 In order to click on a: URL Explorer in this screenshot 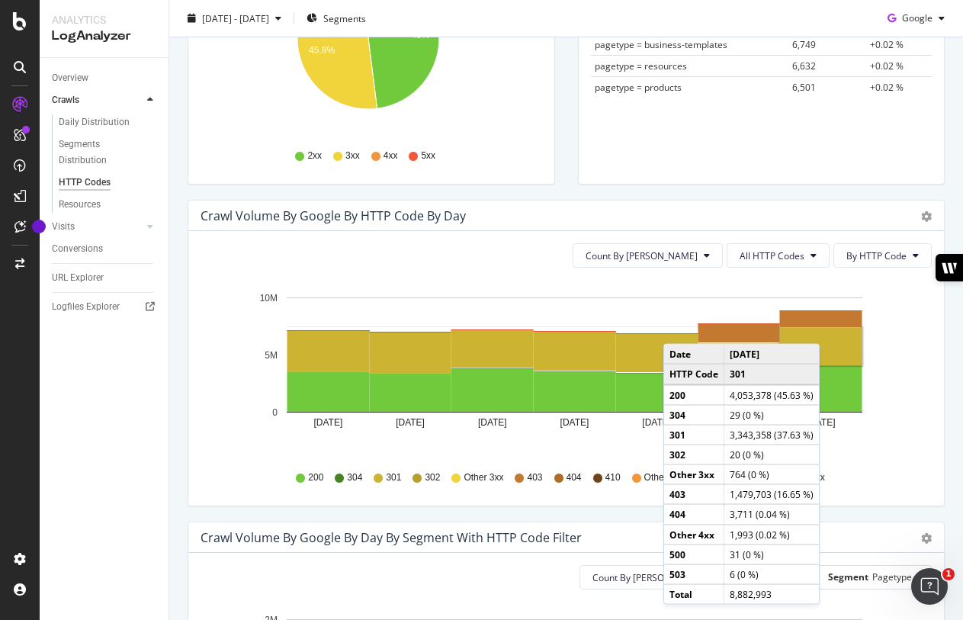, I will do `click(104, 277)`.